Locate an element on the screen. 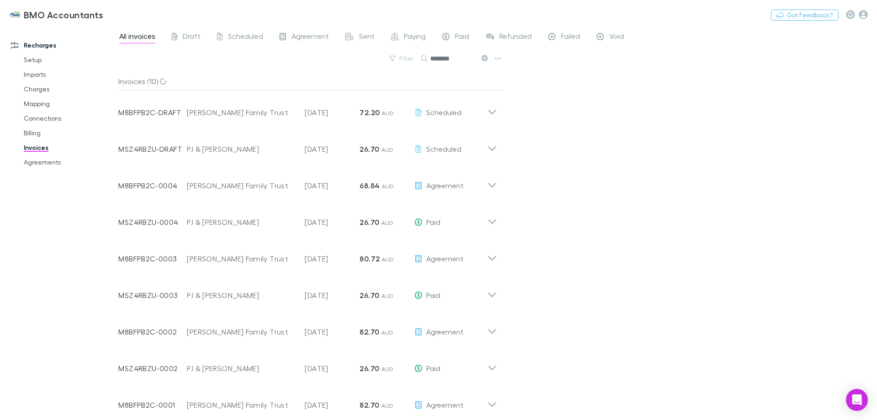 Image resolution: width=877 pixels, height=420 pixels. a: Connections is located at coordinates (69, 118).